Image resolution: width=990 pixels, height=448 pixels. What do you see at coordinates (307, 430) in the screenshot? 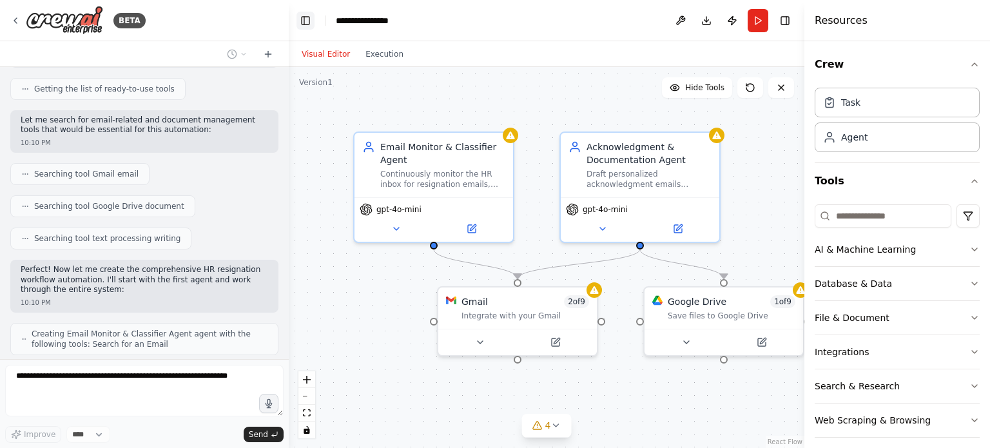
I see `button: toggle interactivity` at bounding box center [307, 430].